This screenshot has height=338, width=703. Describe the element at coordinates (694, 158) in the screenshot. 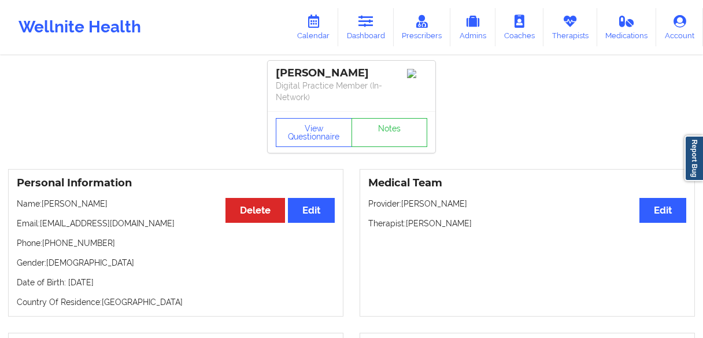

I see `a: Report Bug` at that location.